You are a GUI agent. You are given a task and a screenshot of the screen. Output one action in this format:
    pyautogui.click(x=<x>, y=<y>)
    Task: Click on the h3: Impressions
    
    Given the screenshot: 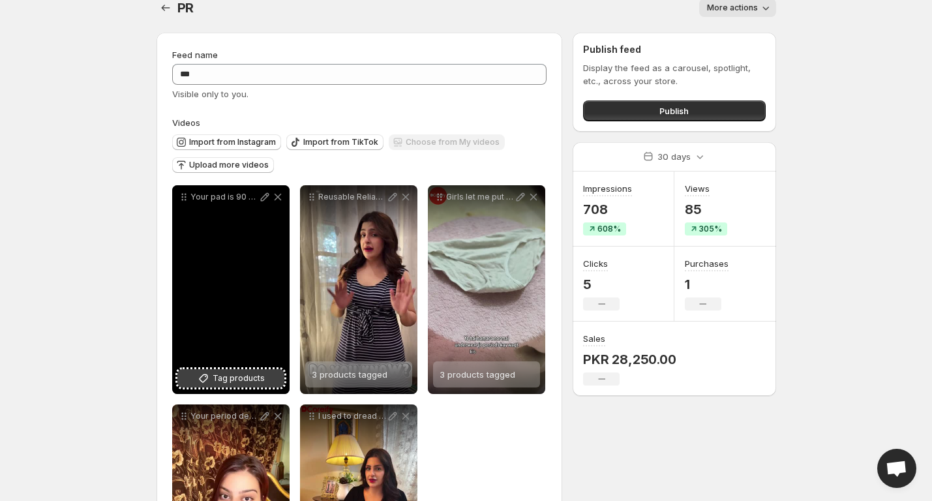 What is the action you would take?
    pyautogui.click(x=607, y=188)
    